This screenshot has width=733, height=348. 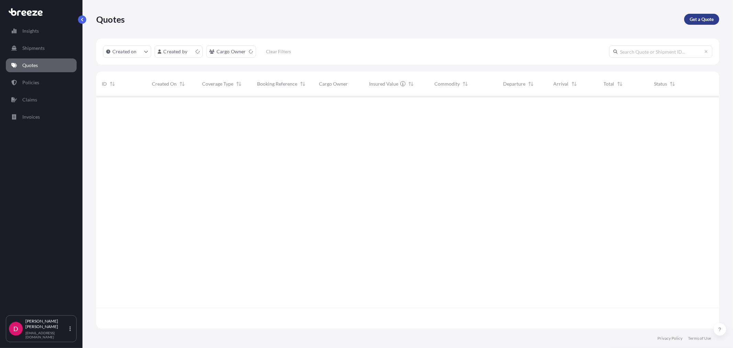 What do you see at coordinates (41, 65) in the screenshot?
I see `a: Quotes` at bounding box center [41, 65].